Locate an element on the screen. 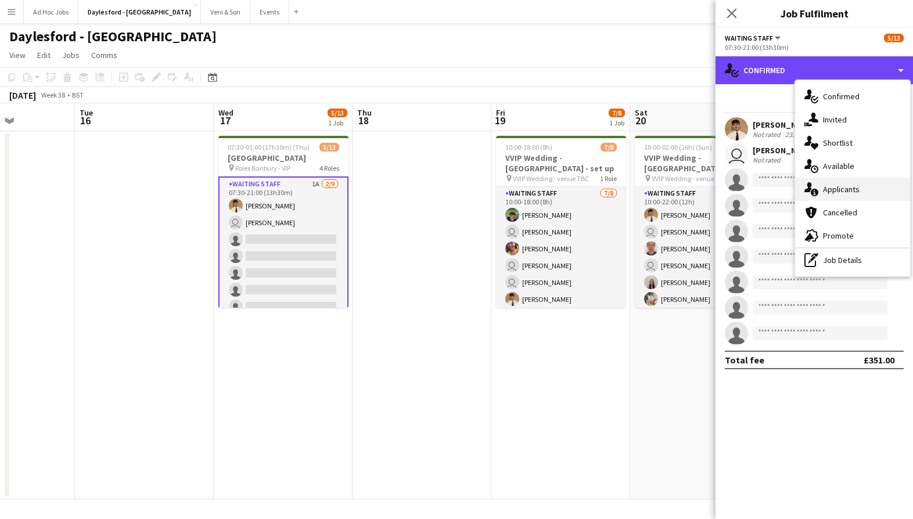  a: Comms is located at coordinates (104, 55).